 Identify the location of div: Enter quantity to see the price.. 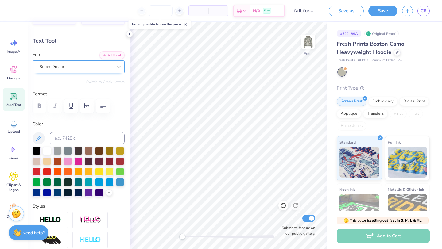
(160, 24).